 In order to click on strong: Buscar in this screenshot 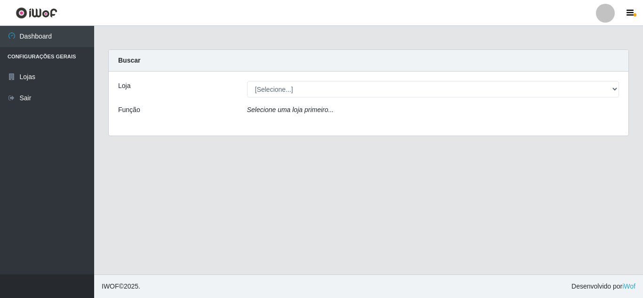, I will do `click(129, 60)`.